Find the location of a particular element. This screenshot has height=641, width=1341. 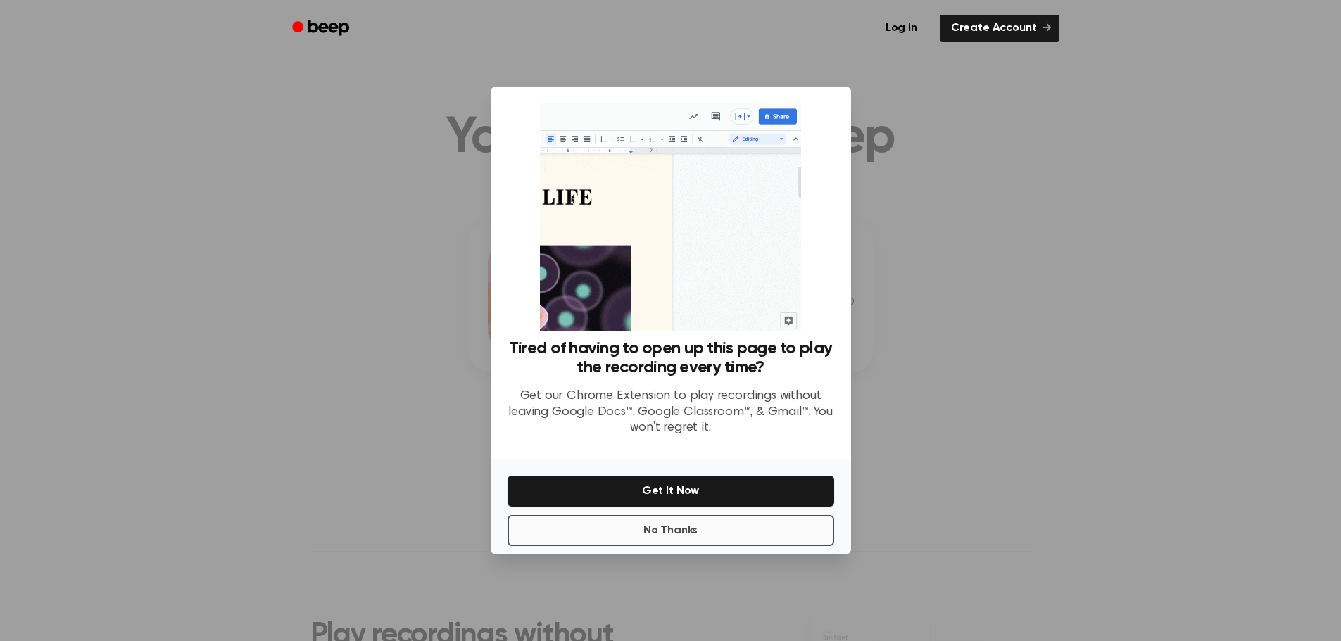

button: Get It Now is located at coordinates (671, 491).